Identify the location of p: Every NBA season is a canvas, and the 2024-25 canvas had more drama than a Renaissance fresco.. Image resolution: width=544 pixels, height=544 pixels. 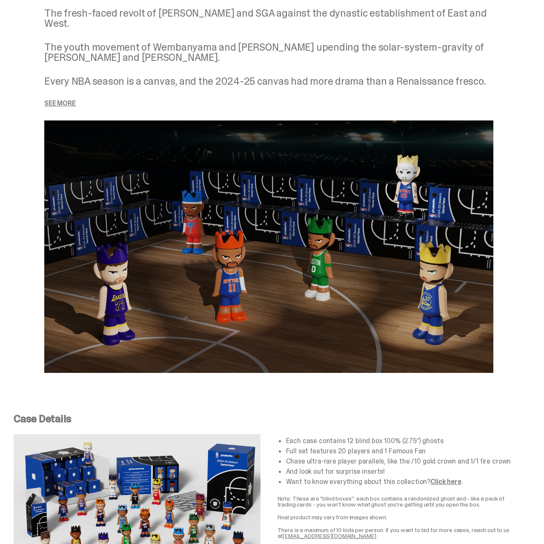
(269, 81).